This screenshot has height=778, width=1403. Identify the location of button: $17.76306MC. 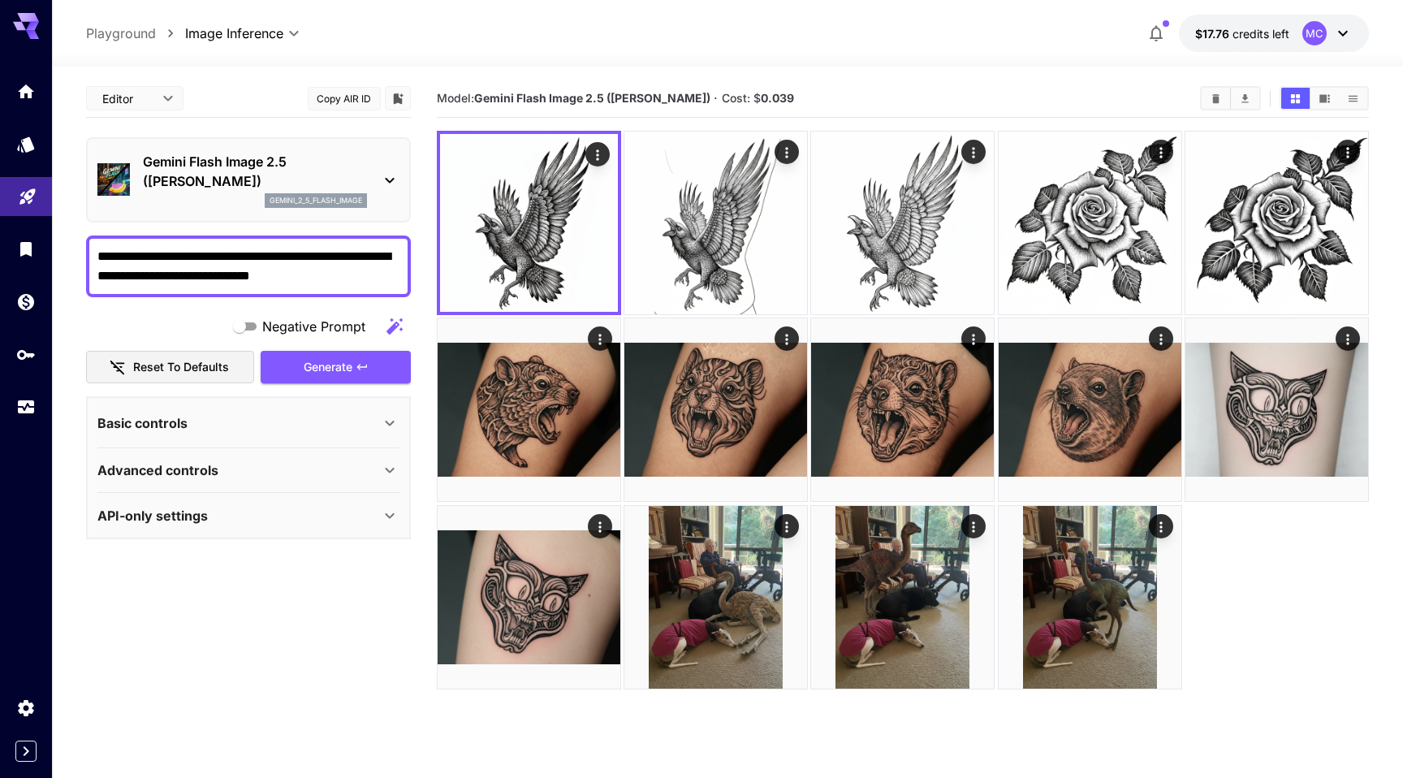
(1274, 33).